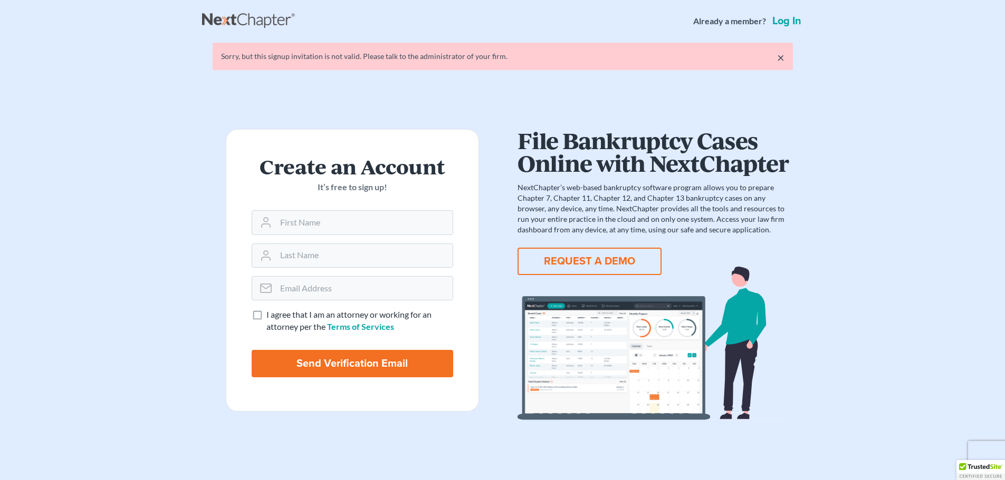 The width and height of the screenshot is (1005, 480). I want to click on div: Sorry, but this signup invitation is not valid. Please talk to the administrator of your firm., so click(503, 56).